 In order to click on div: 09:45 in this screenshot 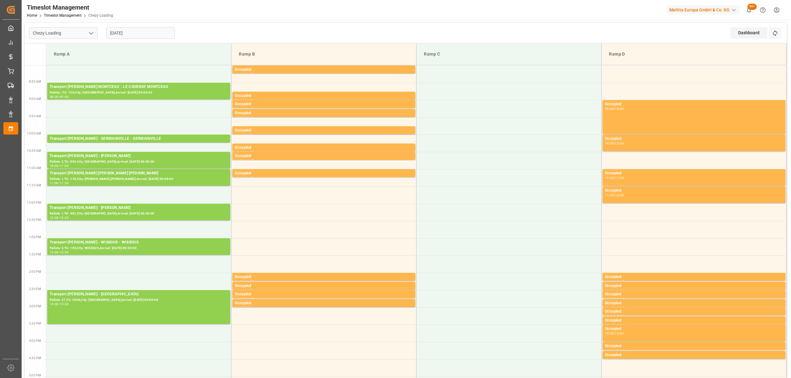, I will do `click(239, 135)`.